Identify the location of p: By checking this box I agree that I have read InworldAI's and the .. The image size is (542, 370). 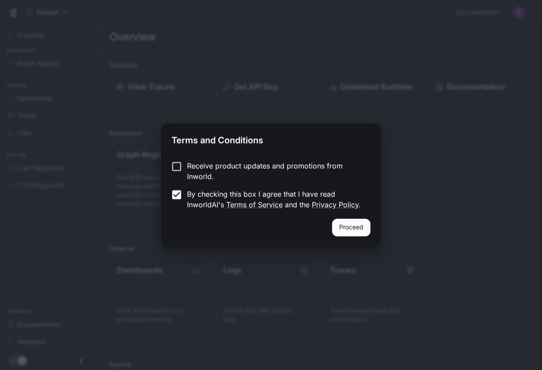
(275, 199).